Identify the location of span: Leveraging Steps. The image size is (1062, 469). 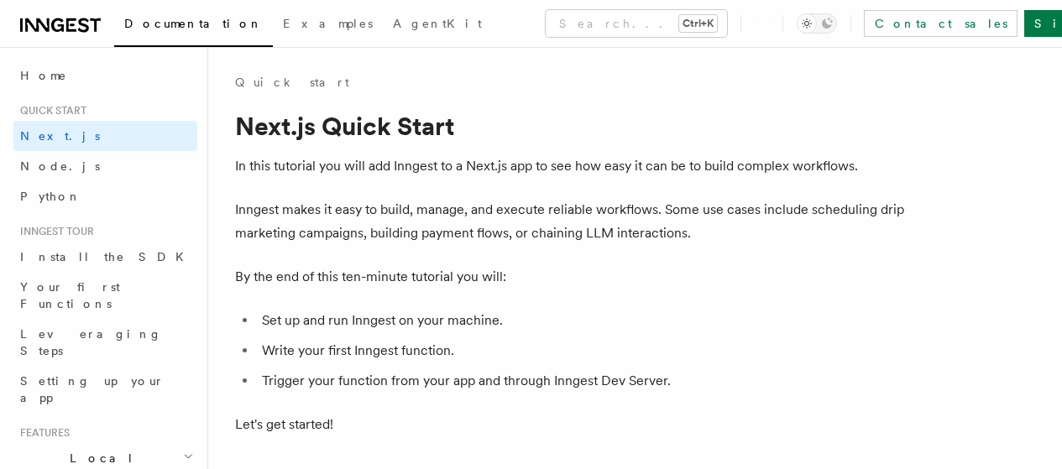
(91, 343).